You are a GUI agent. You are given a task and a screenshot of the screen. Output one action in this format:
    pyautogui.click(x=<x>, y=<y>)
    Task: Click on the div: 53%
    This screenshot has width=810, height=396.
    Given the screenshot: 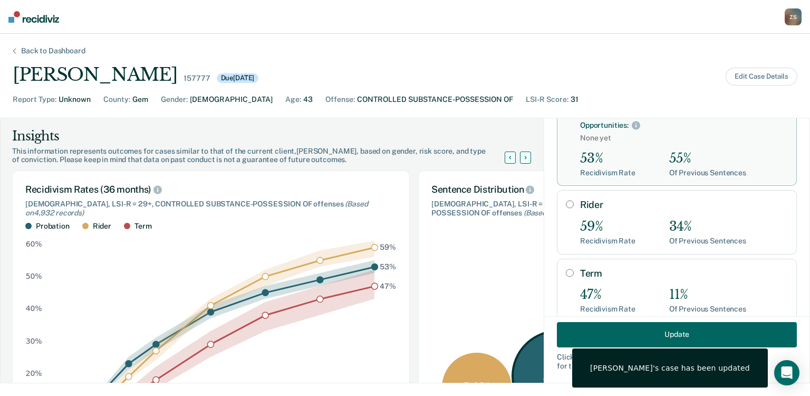 What is the action you would take?
    pyautogui.click(x=608, y=158)
    